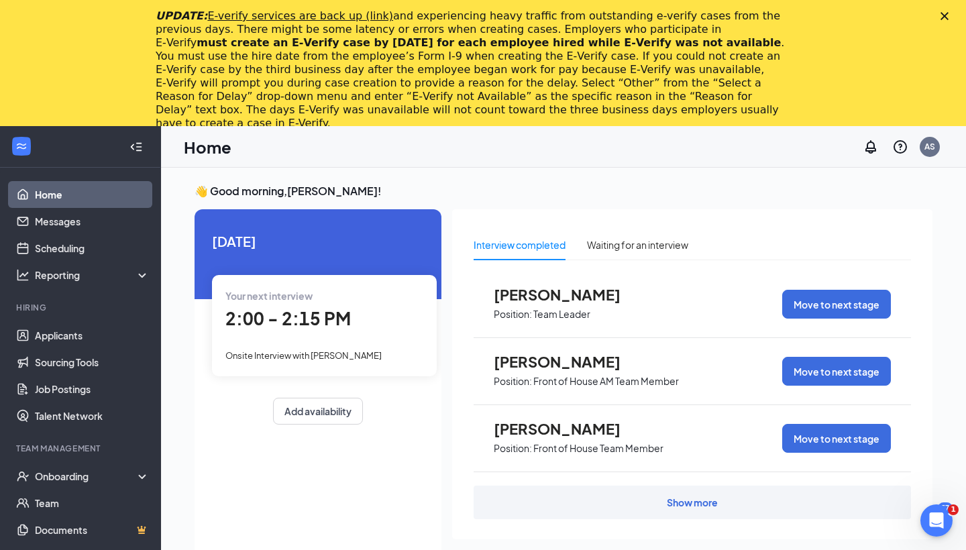 This screenshot has height=550, width=966. Describe the element at coordinates (519, 245) in the screenshot. I see `div: Interview completed` at that location.